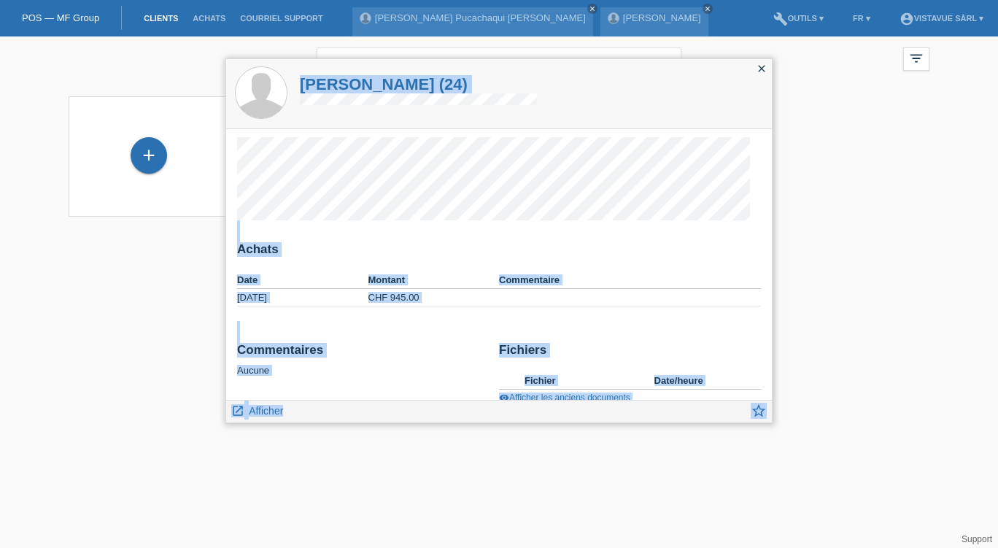 The image size is (998, 548). I want to click on h2: Commentaires, so click(362, 354).